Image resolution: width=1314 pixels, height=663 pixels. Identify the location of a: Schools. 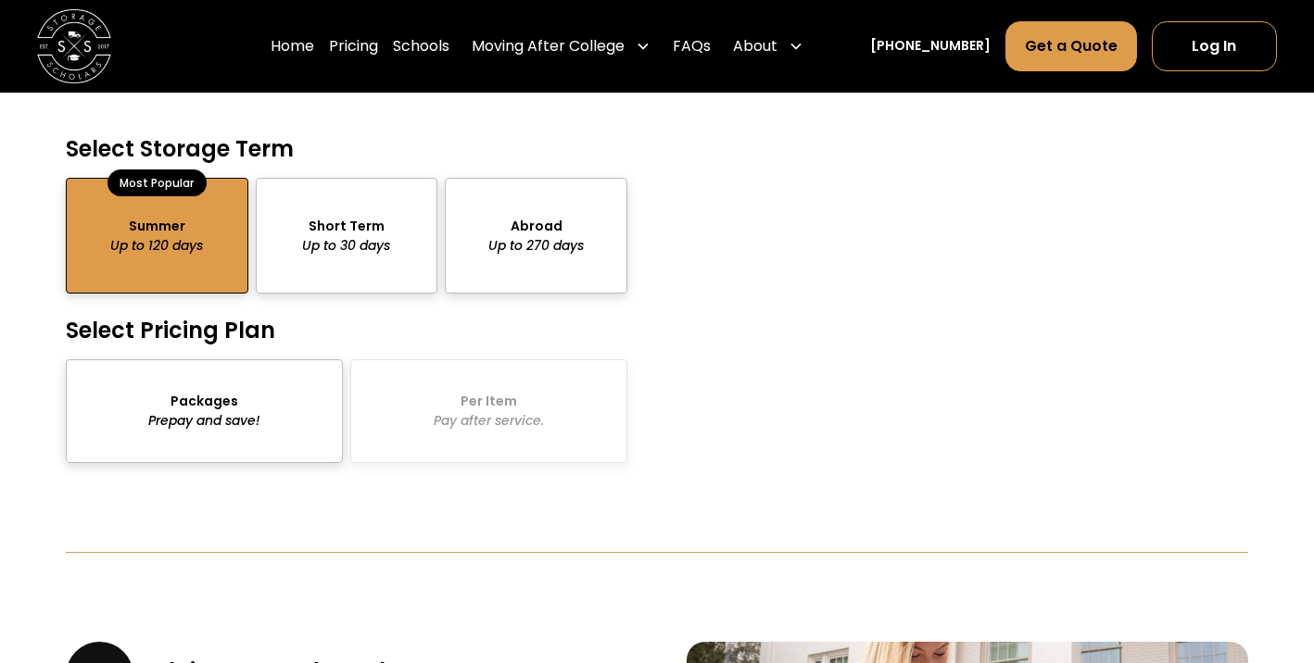
(421, 46).